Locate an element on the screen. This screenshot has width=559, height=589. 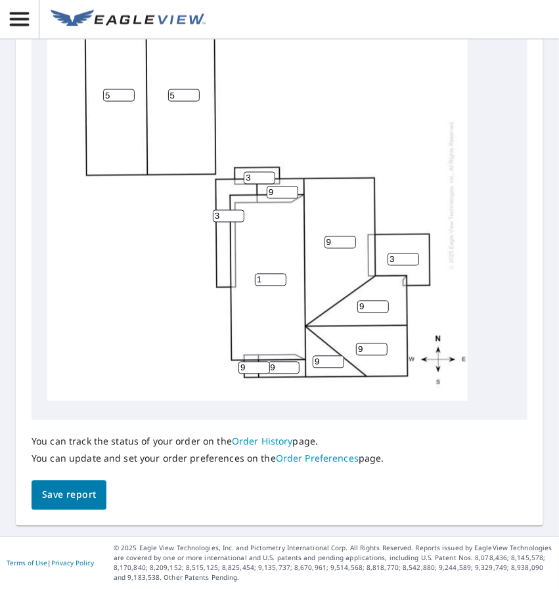
p: You can track the status of your order on the page. is located at coordinates (207, 442).